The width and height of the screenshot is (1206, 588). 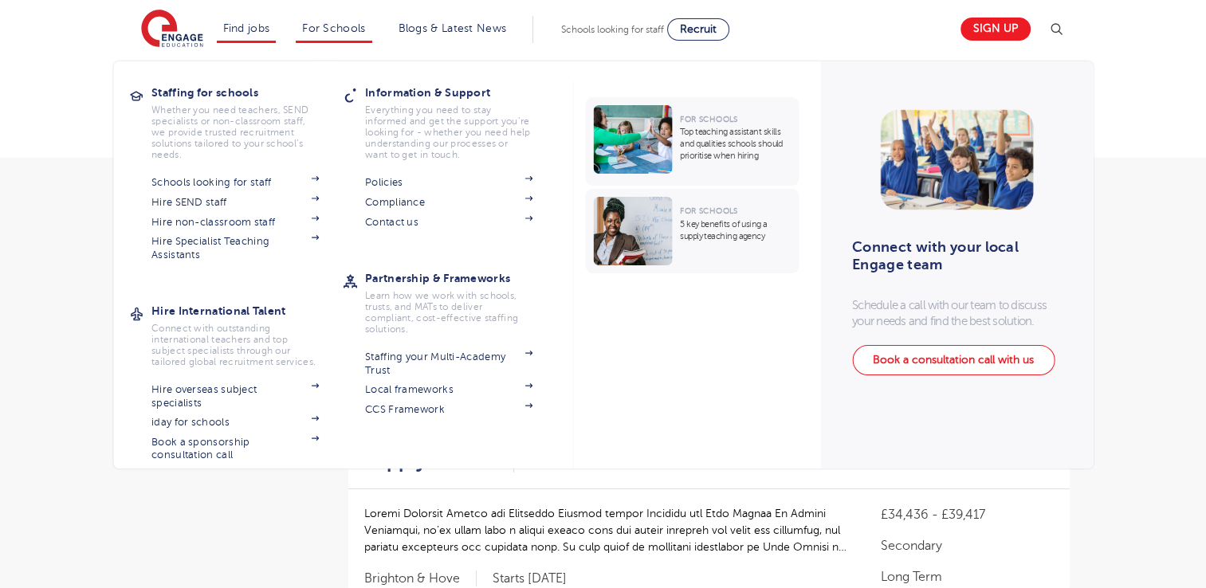 What do you see at coordinates (956, 313) in the screenshot?
I see `p: Schedule a call with our team to discuss your needs and find the best solution.` at bounding box center [956, 313].